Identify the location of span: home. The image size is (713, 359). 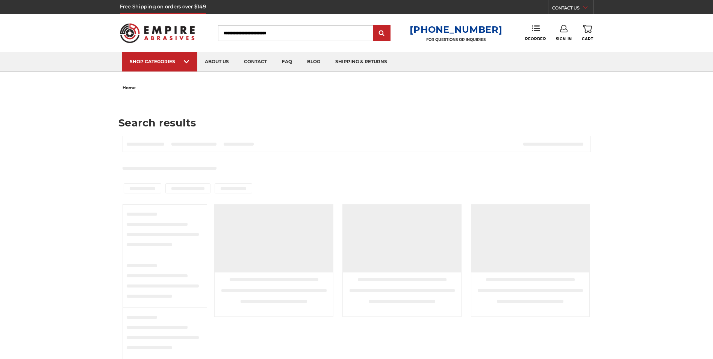
(129, 88).